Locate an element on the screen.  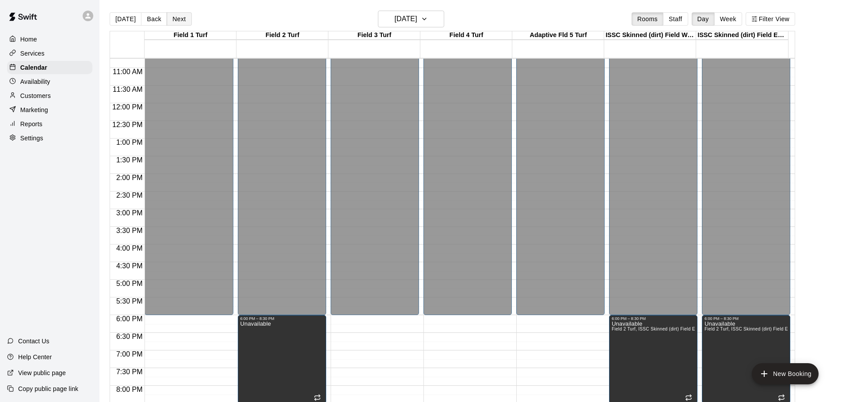
div: Customers is located at coordinates (49, 96).